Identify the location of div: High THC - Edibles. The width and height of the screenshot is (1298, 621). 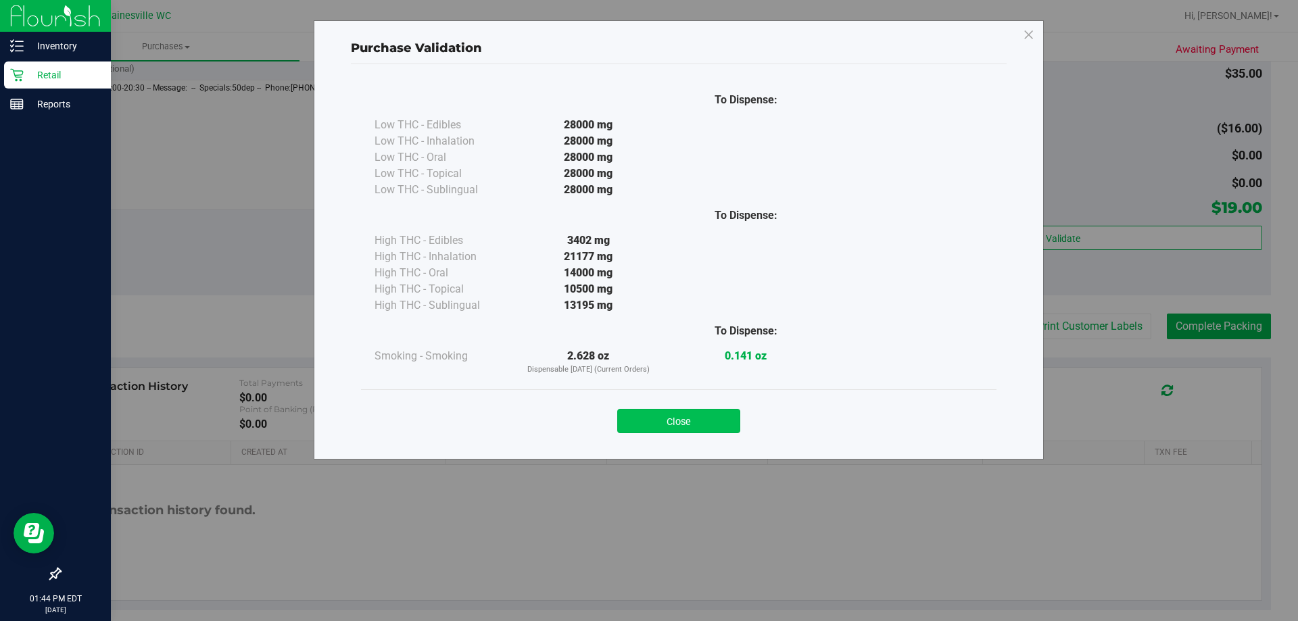
(442, 241).